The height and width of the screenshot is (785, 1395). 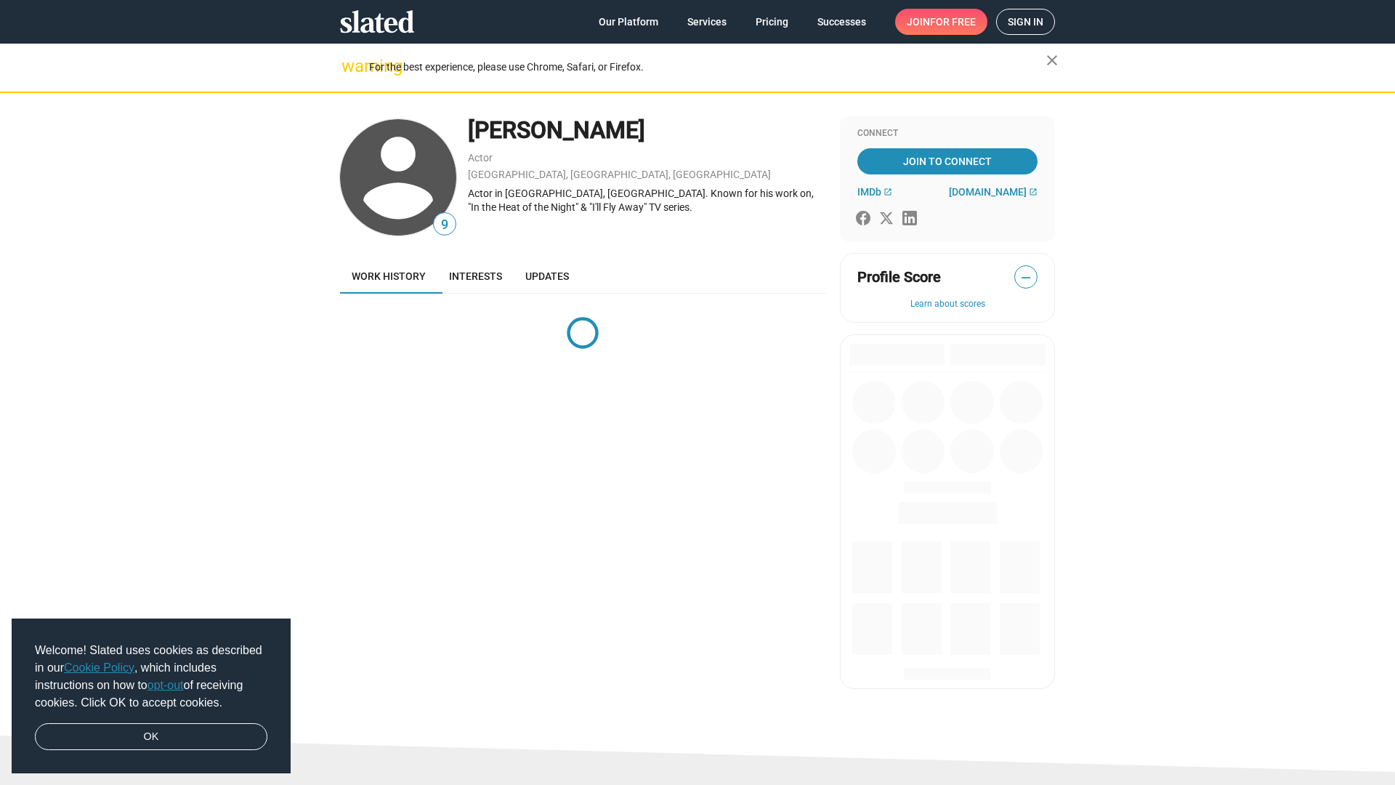 What do you see at coordinates (475, 276) in the screenshot?
I see `a: Interests` at bounding box center [475, 276].